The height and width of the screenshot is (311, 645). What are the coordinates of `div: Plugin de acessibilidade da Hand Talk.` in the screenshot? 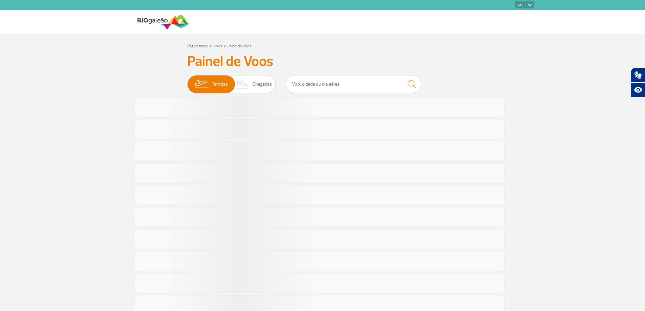 It's located at (638, 83).